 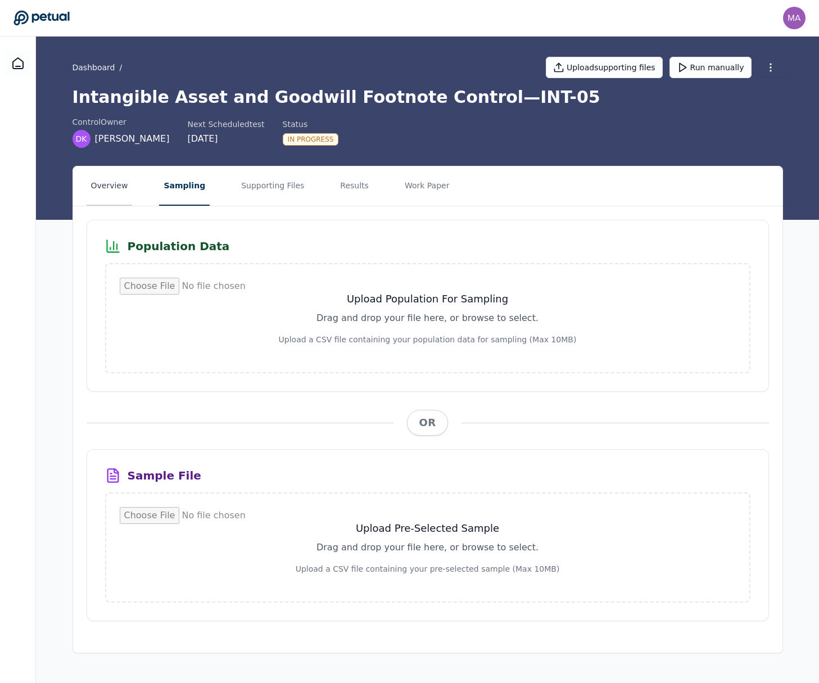 What do you see at coordinates (427, 423) in the screenshot?
I see `span: OR` at bounding box center [427, 423].